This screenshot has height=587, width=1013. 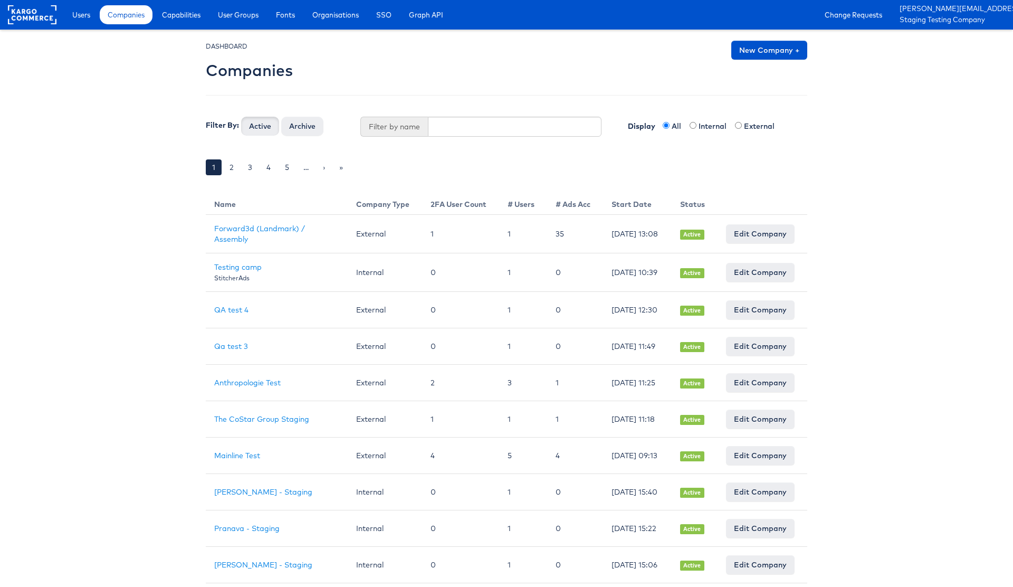 I want to click on th: Company Type, so click(x=385, y=203).